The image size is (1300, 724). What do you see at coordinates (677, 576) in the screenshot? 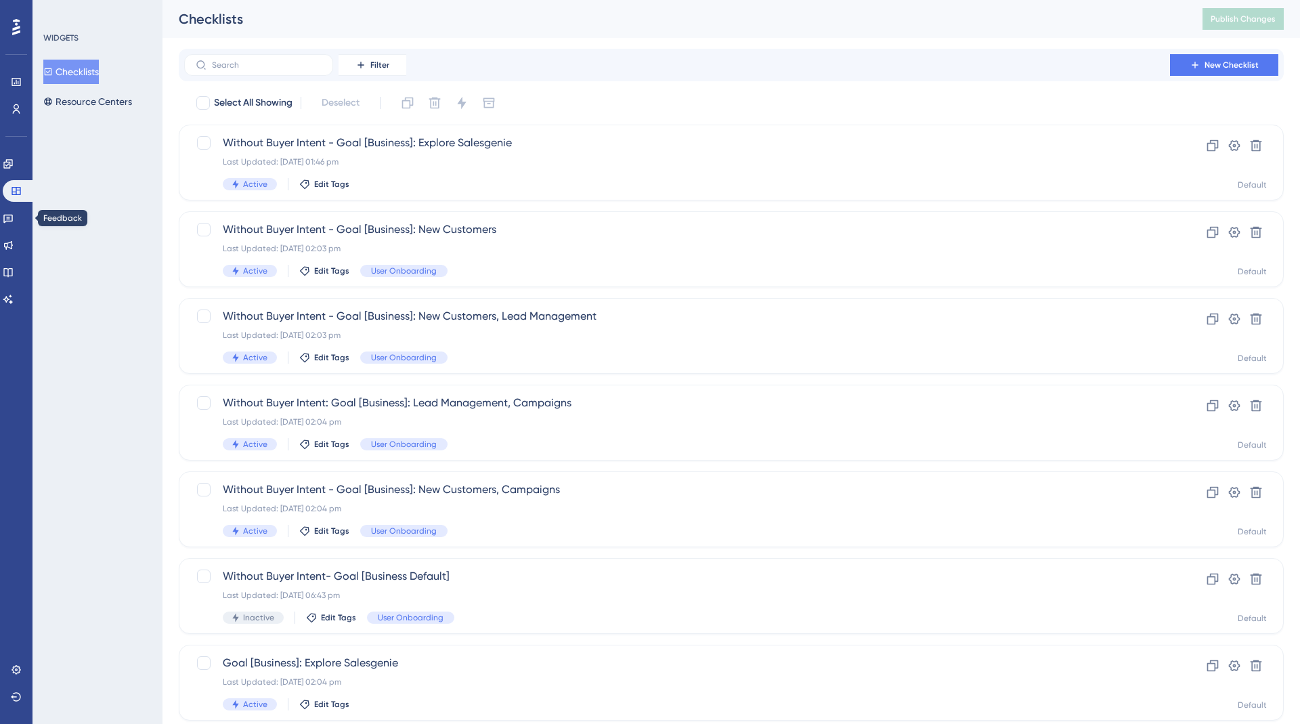
I see `span: Without Buyer Intent- Goal [Business Default]` at bounding box center [677, 576].